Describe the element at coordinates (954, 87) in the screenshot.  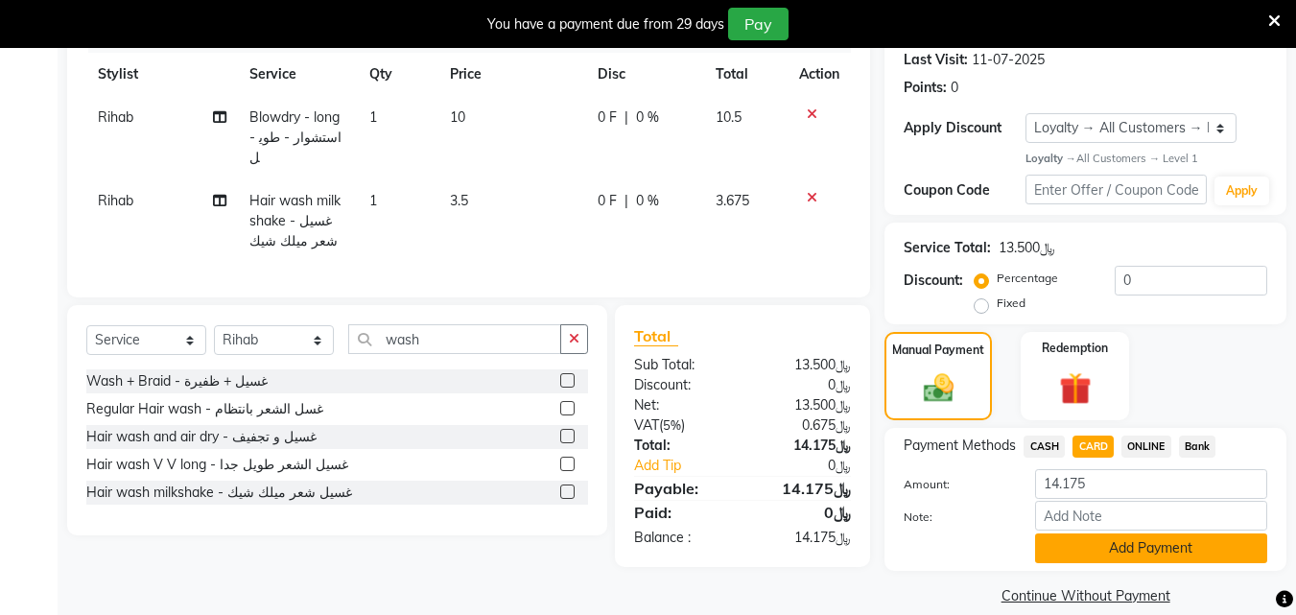
I see `div: 0` at that location.